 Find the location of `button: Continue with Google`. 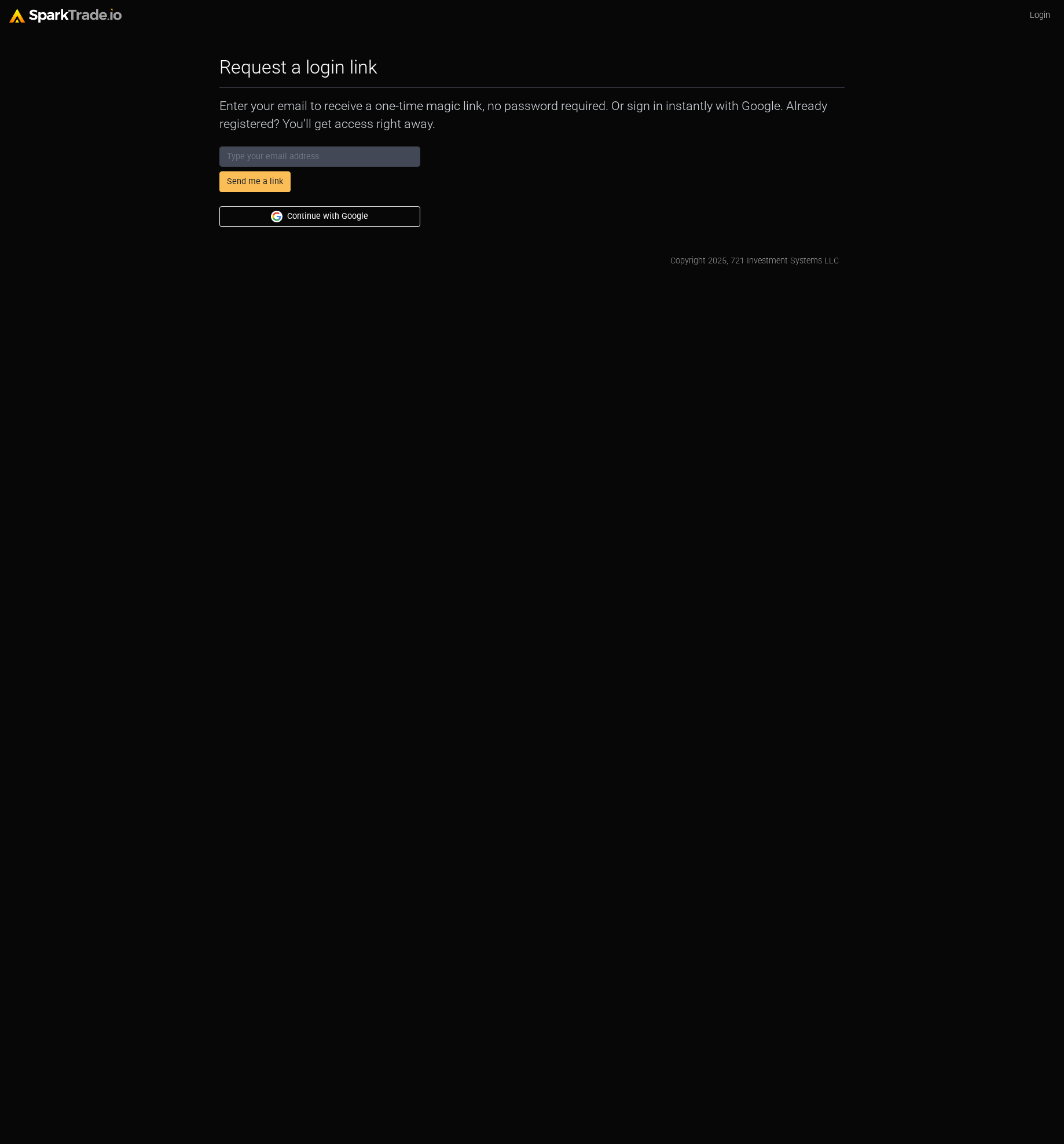

button: Continue with Google is located at coordinates (320, 216).